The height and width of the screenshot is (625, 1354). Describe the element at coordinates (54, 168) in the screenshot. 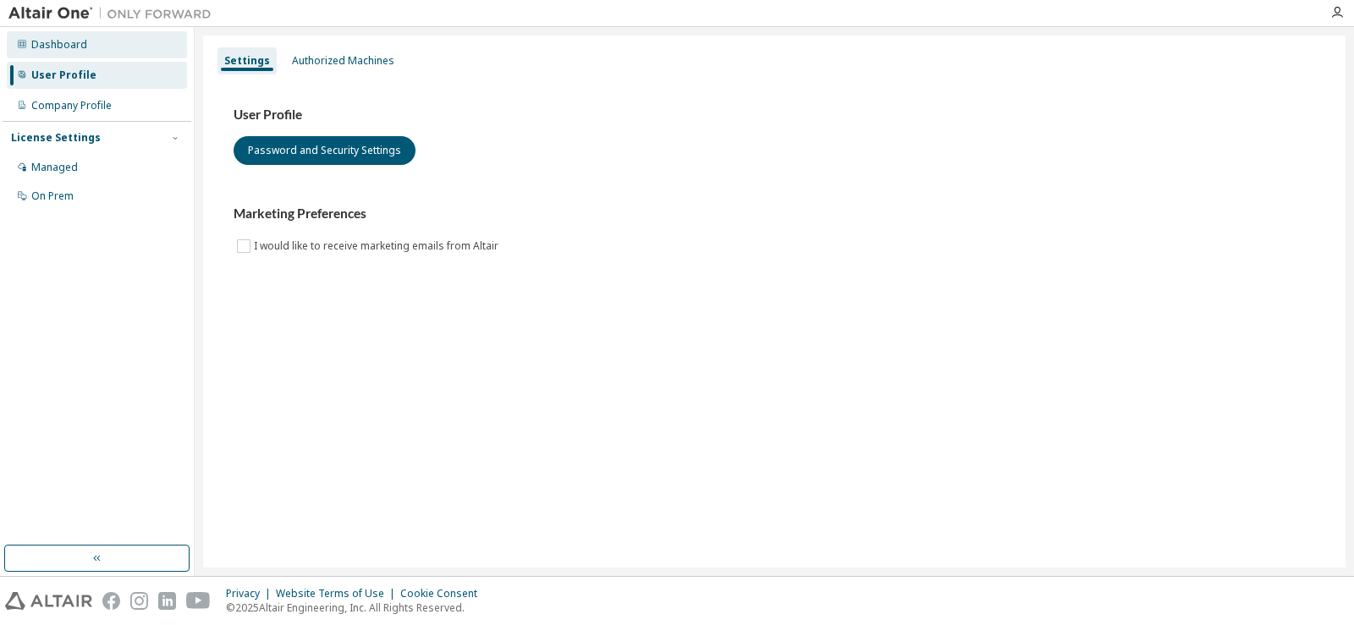

I see `div: Managed` at that location.